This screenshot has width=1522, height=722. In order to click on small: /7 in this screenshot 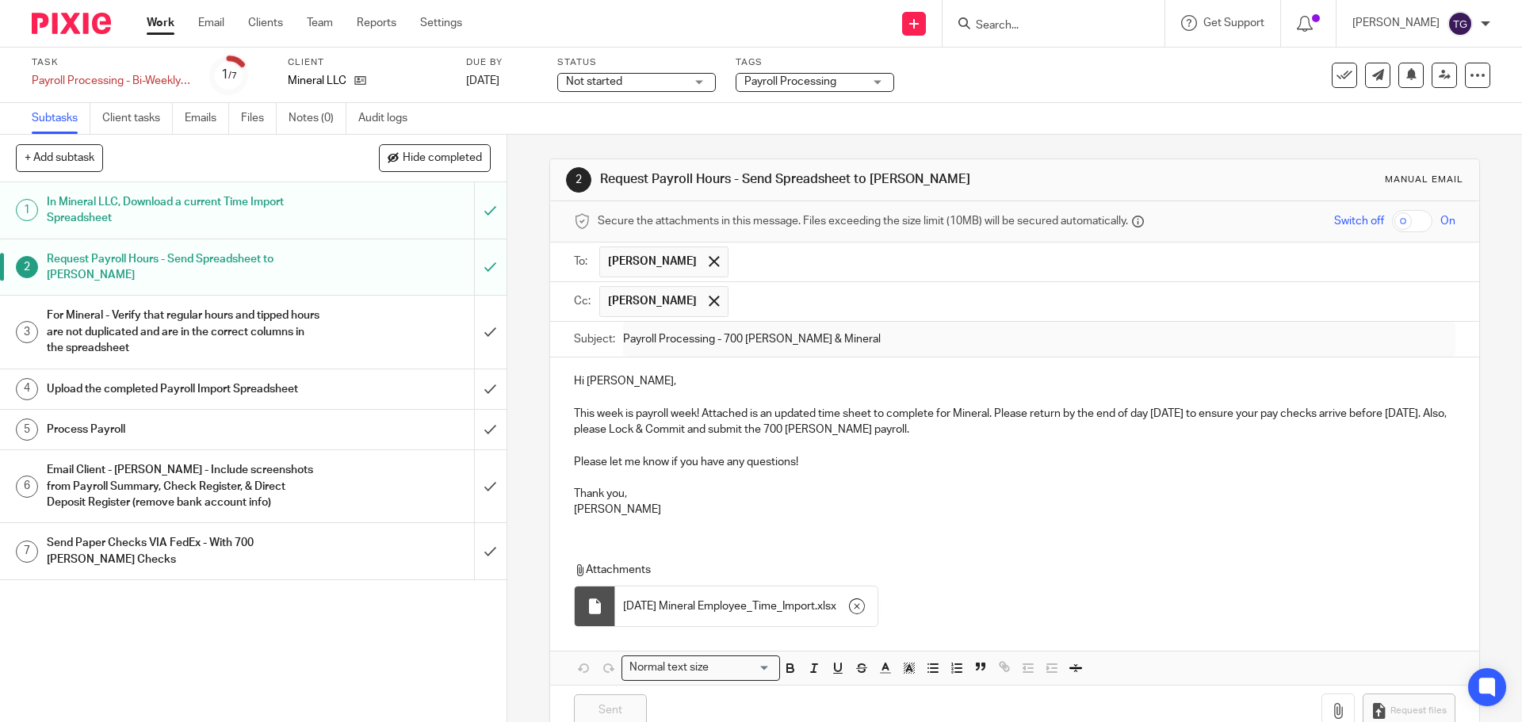, I will do `click(232, 75)`.